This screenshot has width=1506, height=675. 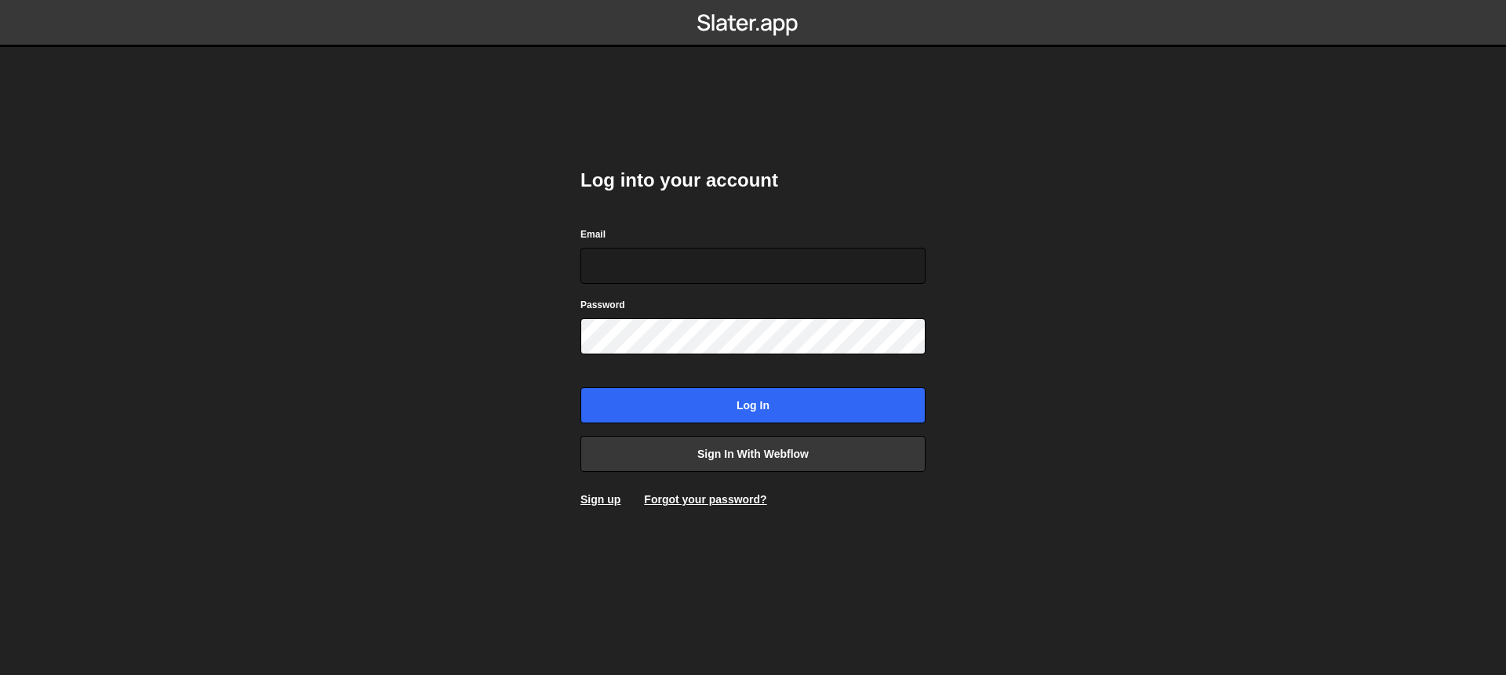 I want to click on input: Log in, so click(x=753, y=406).